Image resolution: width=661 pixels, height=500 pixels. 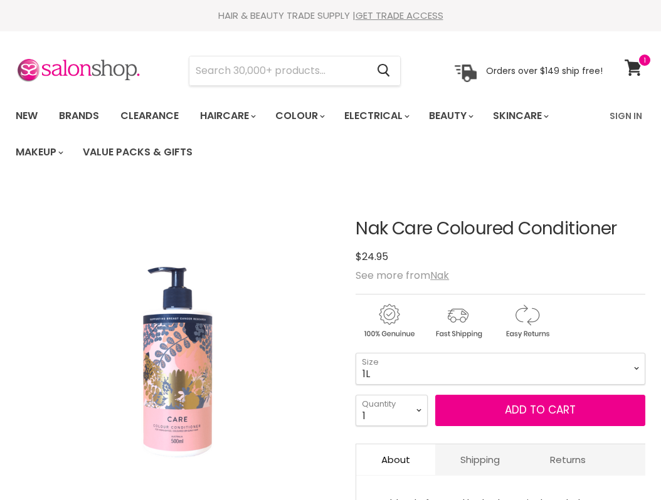 I want to click on a: Beauty, so click(x=450, y=116).